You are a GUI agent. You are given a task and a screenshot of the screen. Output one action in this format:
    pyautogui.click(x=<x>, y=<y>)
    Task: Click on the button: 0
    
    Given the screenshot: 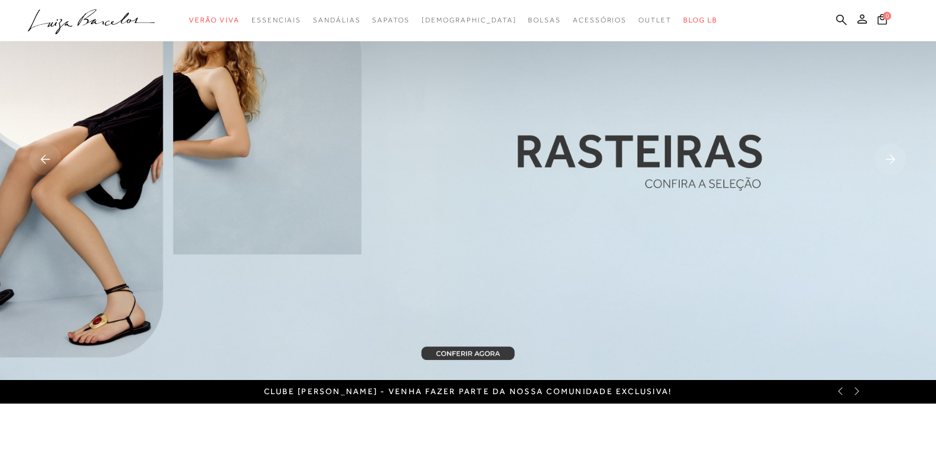 What is the action you would take?
    pyautogui.click(x=882, y=21)
    